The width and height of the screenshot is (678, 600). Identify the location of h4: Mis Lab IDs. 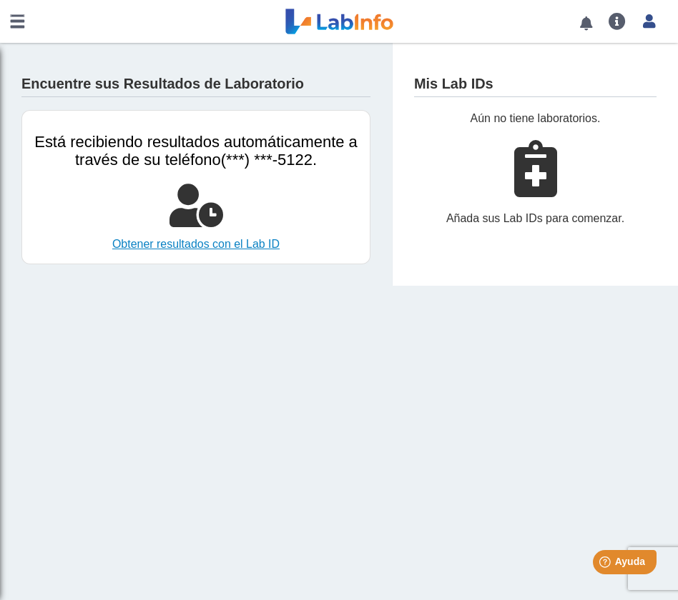
(453, 84).